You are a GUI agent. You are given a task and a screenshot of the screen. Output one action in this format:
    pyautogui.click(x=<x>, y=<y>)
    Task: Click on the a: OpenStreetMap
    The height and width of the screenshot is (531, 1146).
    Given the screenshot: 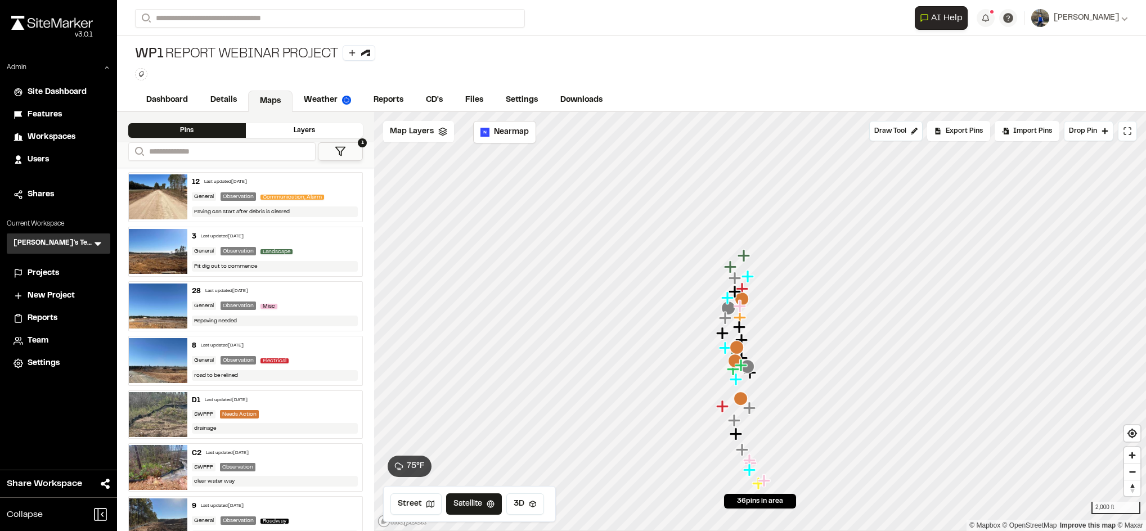 What is the action you would take?
    pyautogui.click(x=1030, y=526)
    